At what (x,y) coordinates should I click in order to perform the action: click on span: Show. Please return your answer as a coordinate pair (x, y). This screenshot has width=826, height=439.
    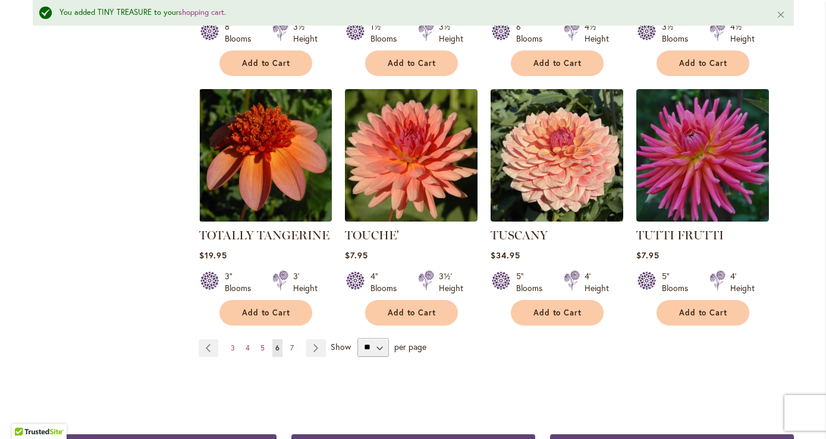
    Looking at the image, I should click on (341, 346).